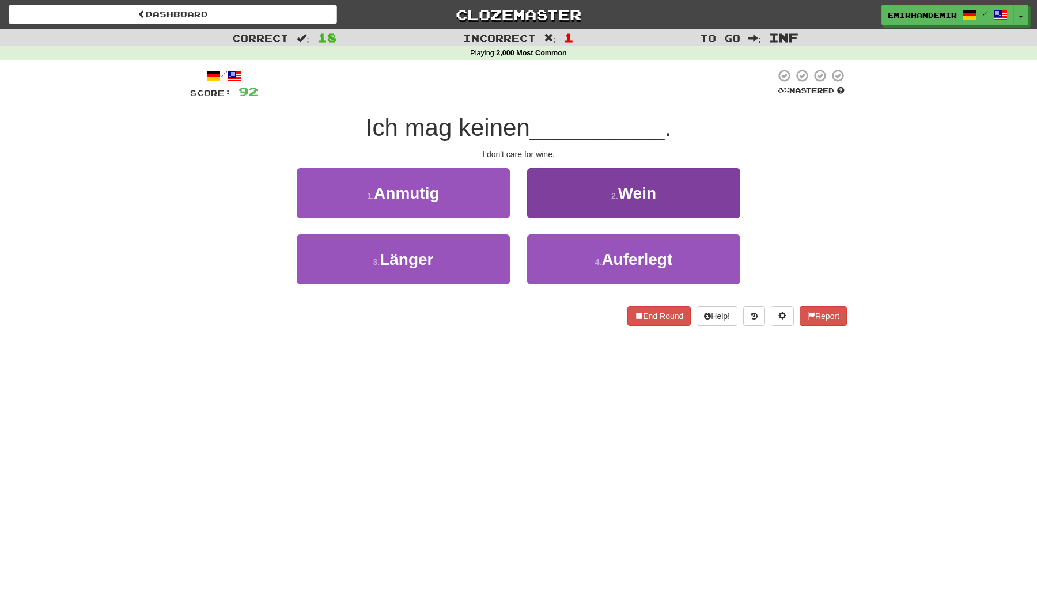 The width and height of the screenshot is (1037, 600). What do you see at coordinates (637, 193) in the screenshot?
I see `span: Wein` at bounding box center [637, 193].